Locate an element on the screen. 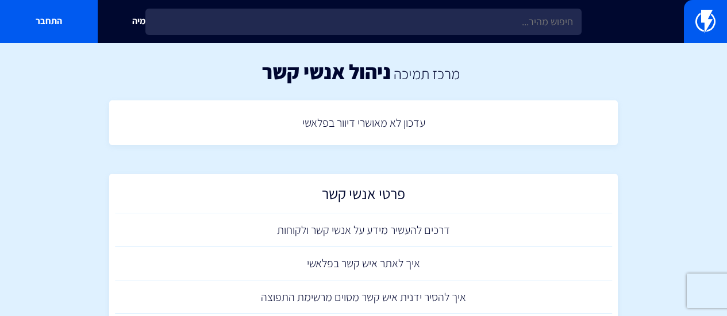 The height and width of the screenshot is (316, 727). input: חיפוש מהיר... is located at coordinates (363, 22).